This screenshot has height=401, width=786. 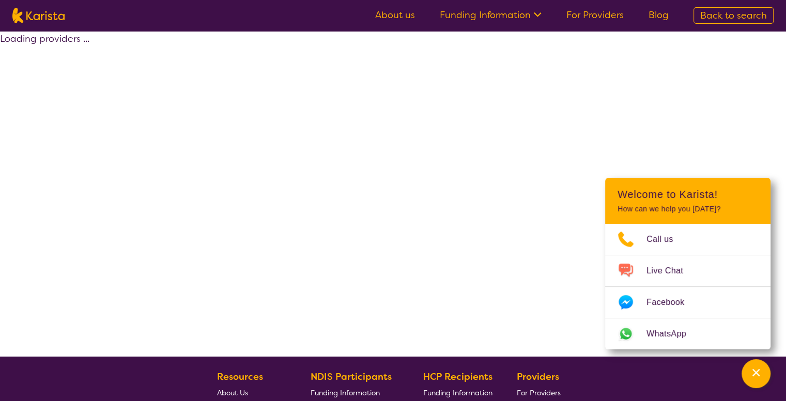 What do you see at coordinates (458, 377) in the screenshot?
I see `b: HCP Recipients` at bounding box center [458, 377].